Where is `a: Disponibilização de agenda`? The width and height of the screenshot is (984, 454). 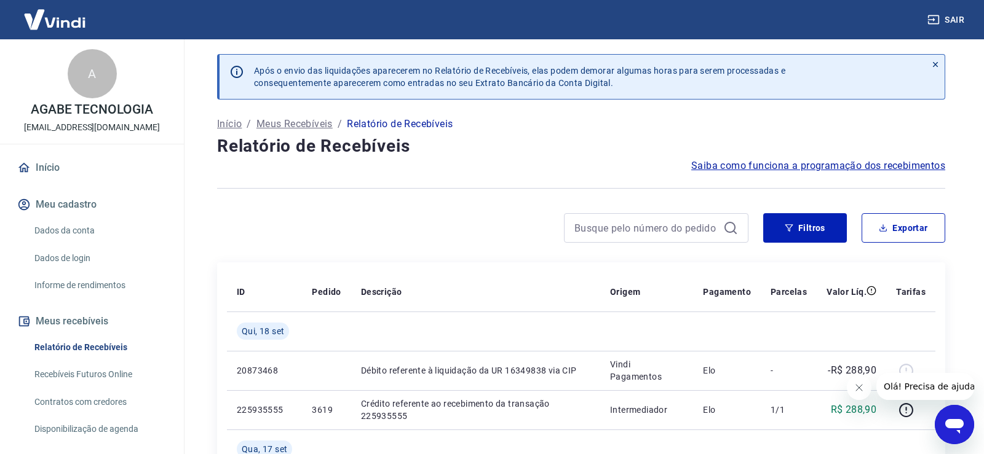
a: Disponibilização de agenda is located at coordinates (99, 429).